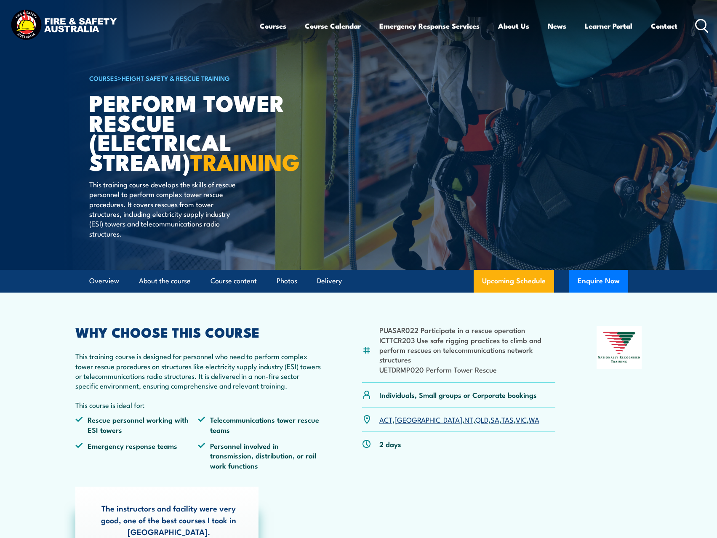 This screenshot has height=538, width=717. Describe the element at coordinates (198, 405) in the screenshot. I see `p: This course is ideal for:` at that location.